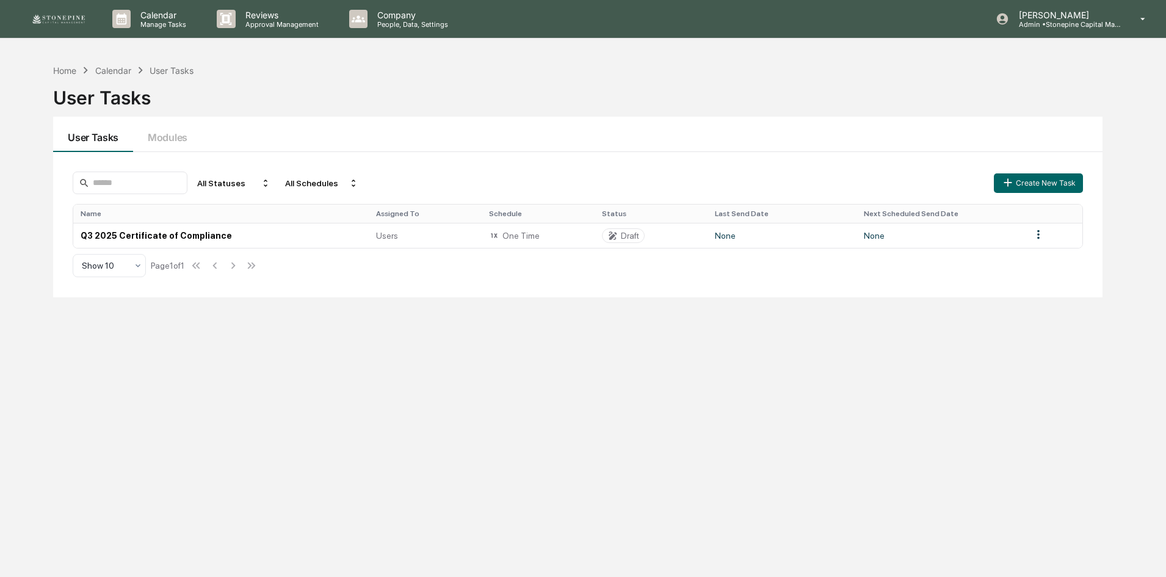 Image resolution: width=1166 pixels, height=577 pixels. I want to click on p: Company, so click(411, 15).